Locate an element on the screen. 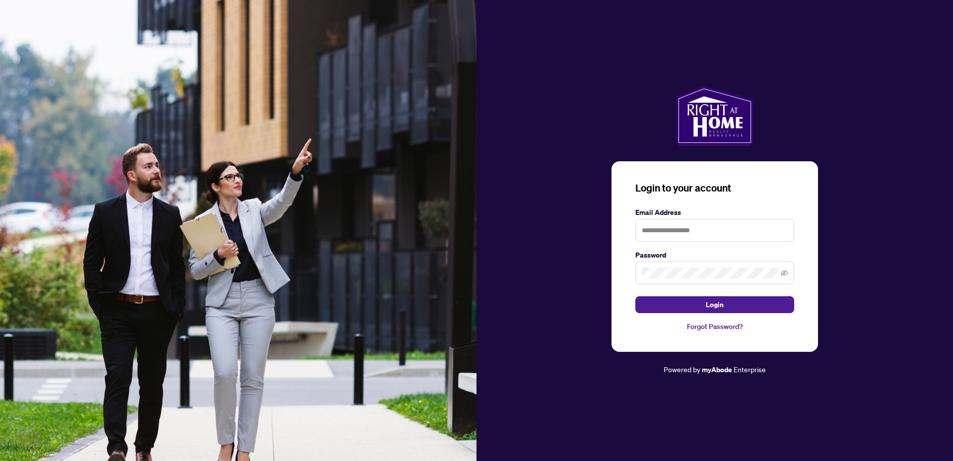 This screenshot has height=461, width=953. span: eye-invisible is located at coordinates (784, 273).